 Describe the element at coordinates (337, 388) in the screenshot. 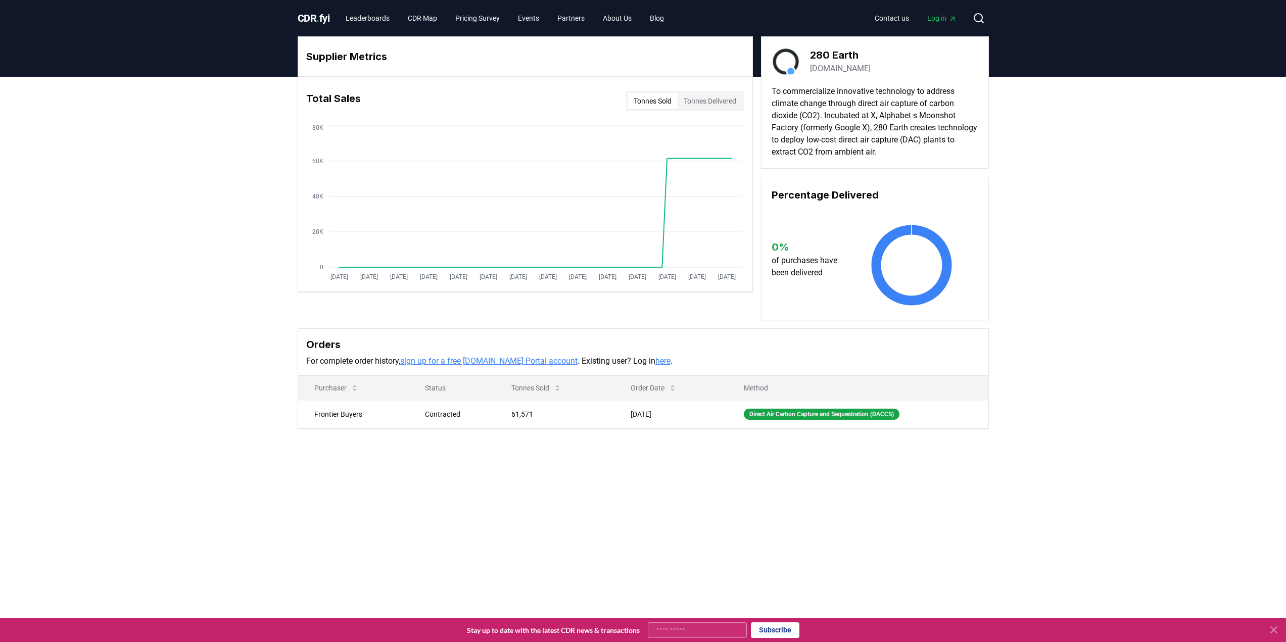

I see `button: Purchaser` at that location.